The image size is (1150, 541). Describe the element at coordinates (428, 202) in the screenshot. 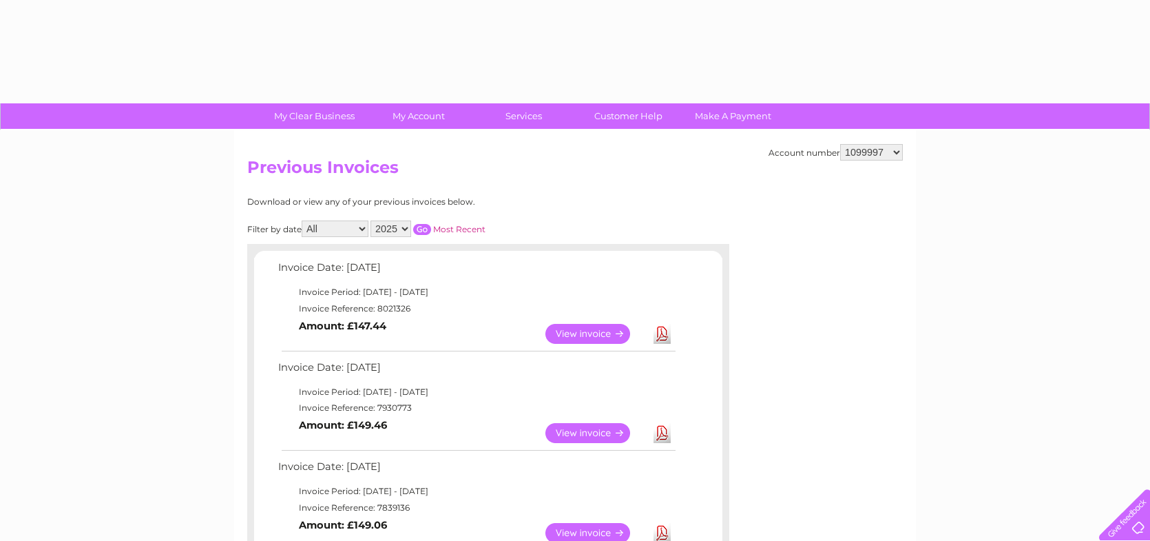

I see `div: Download or view any of your previous invoices below.` at that location.